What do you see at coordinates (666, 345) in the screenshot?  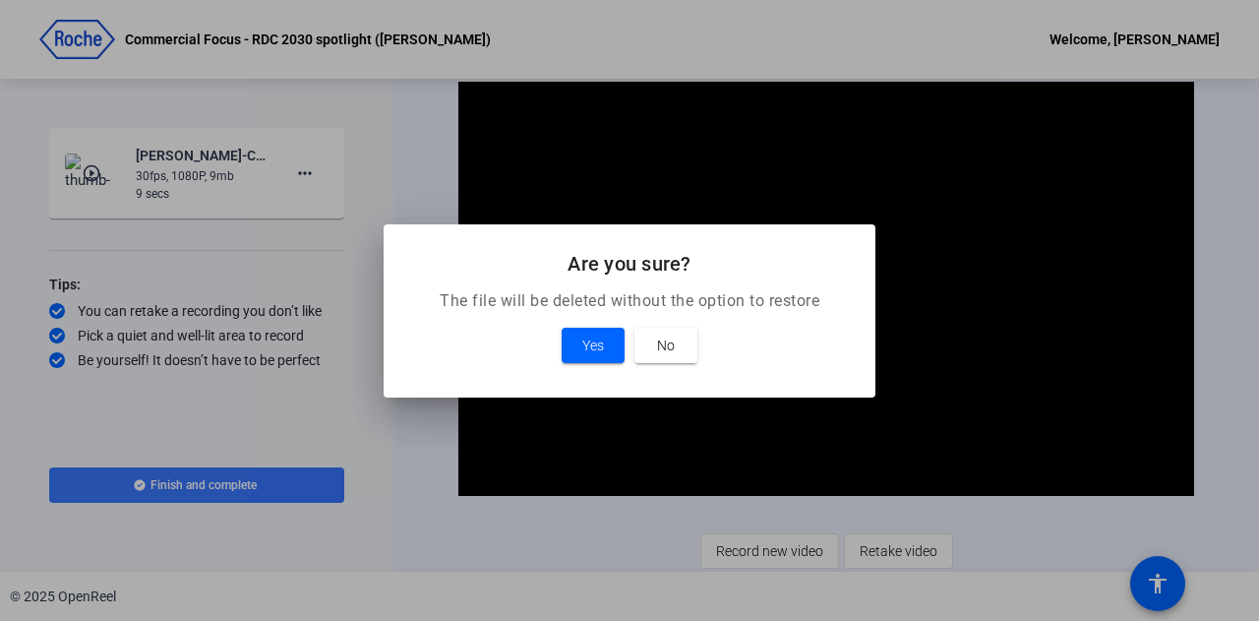 I see `button: No` at bounding box center [666, 345].